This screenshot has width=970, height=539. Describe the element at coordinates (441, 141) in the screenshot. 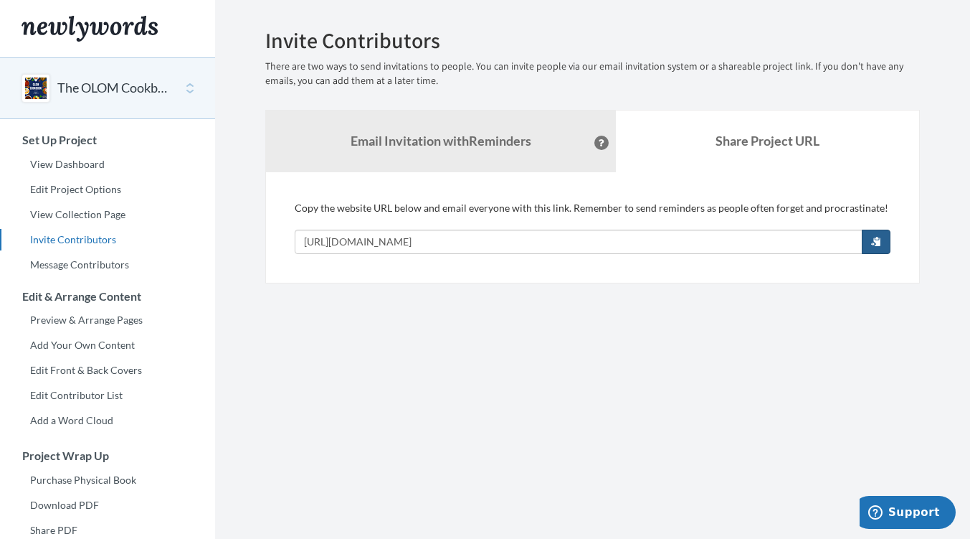

I see `strong: Email Invitation with Reminders` at that location.